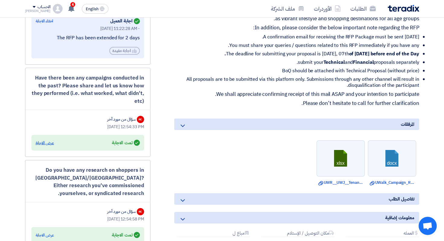  Describe the element at coordinates (58, 9) in the screenshot. I see `img: profile_test.png` at that location.